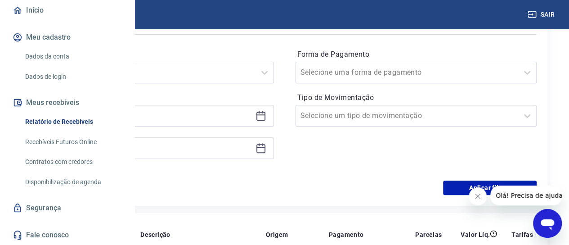 The height and width of the screenshot is (245, 569). What do you see at coordinates (277, 235) in the screenshot?
I see `p: Origem` at bounding box center [277, 235].